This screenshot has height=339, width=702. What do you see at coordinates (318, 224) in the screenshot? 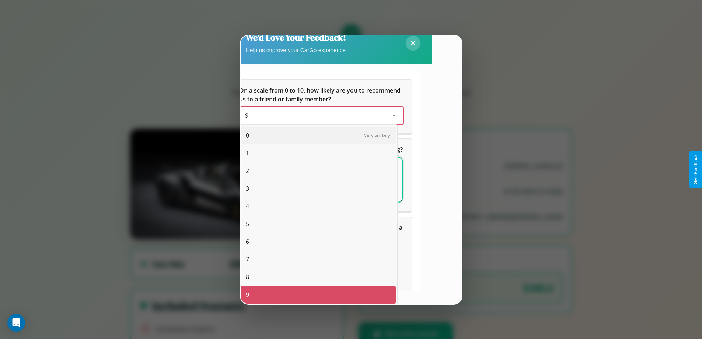
I see `div: 5` at bounding box center [318, 224].